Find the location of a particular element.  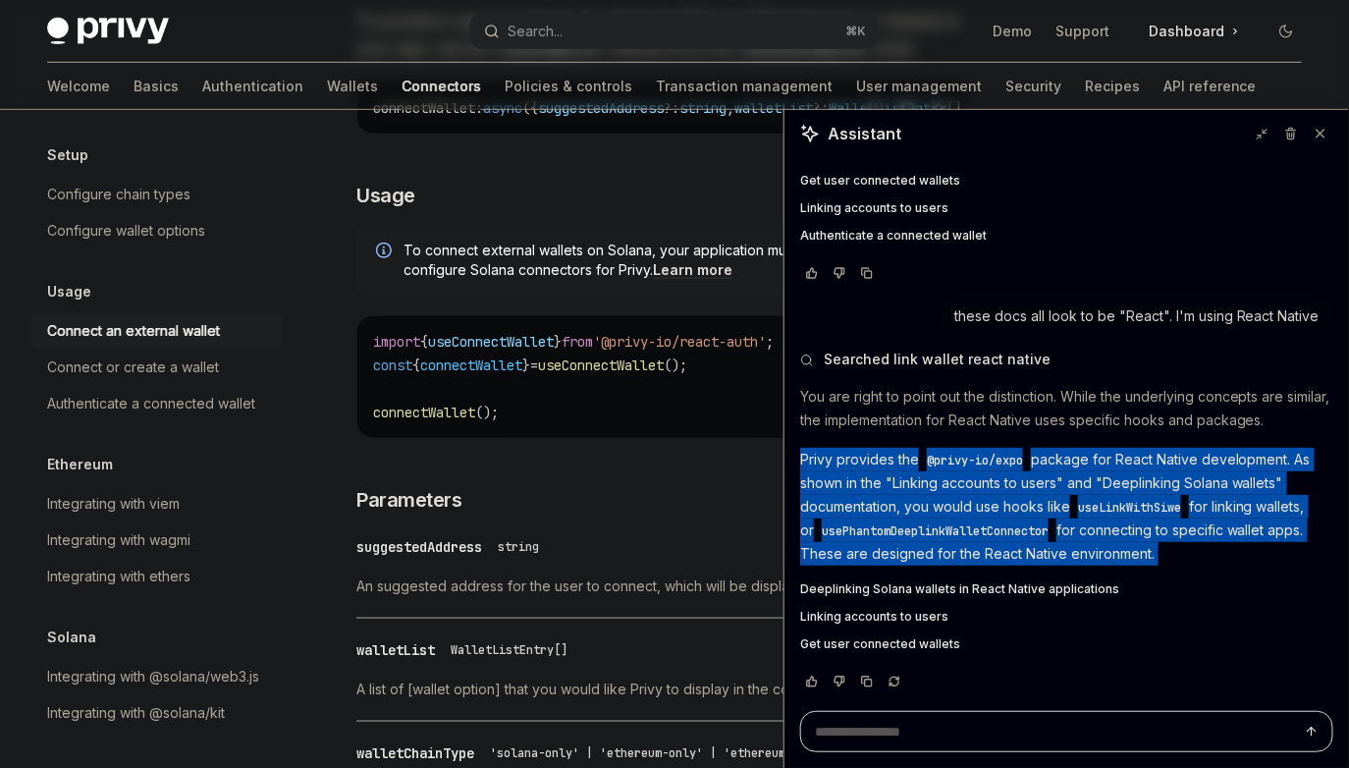

a: Policies & controls is located at coordinates (569, 86).